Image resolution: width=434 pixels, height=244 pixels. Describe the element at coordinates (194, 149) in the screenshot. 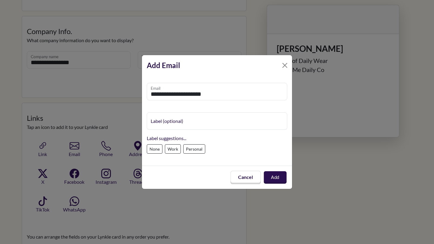

I see `label: Personal` at that location.